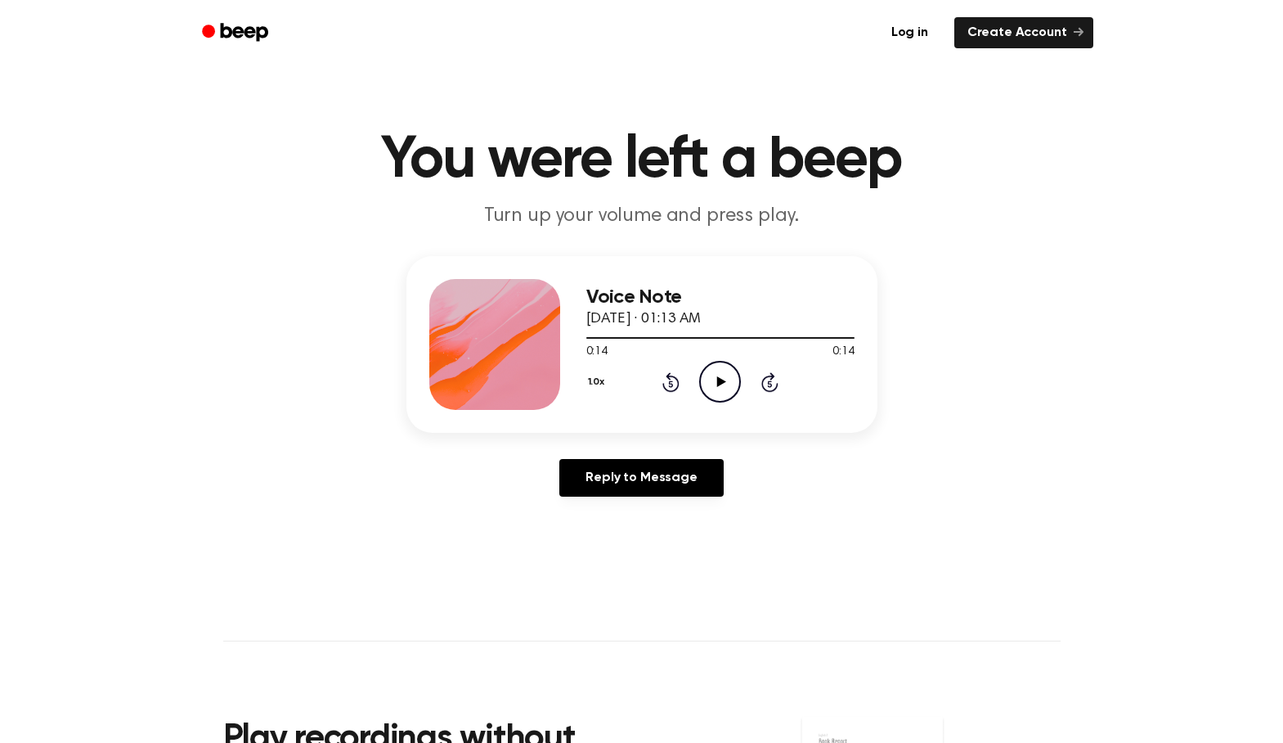 The width and height of the screenshot is (1283, 743). Describe the element at coordinates (236, 33) in the screenshot. I see `a: Beep` at that location.